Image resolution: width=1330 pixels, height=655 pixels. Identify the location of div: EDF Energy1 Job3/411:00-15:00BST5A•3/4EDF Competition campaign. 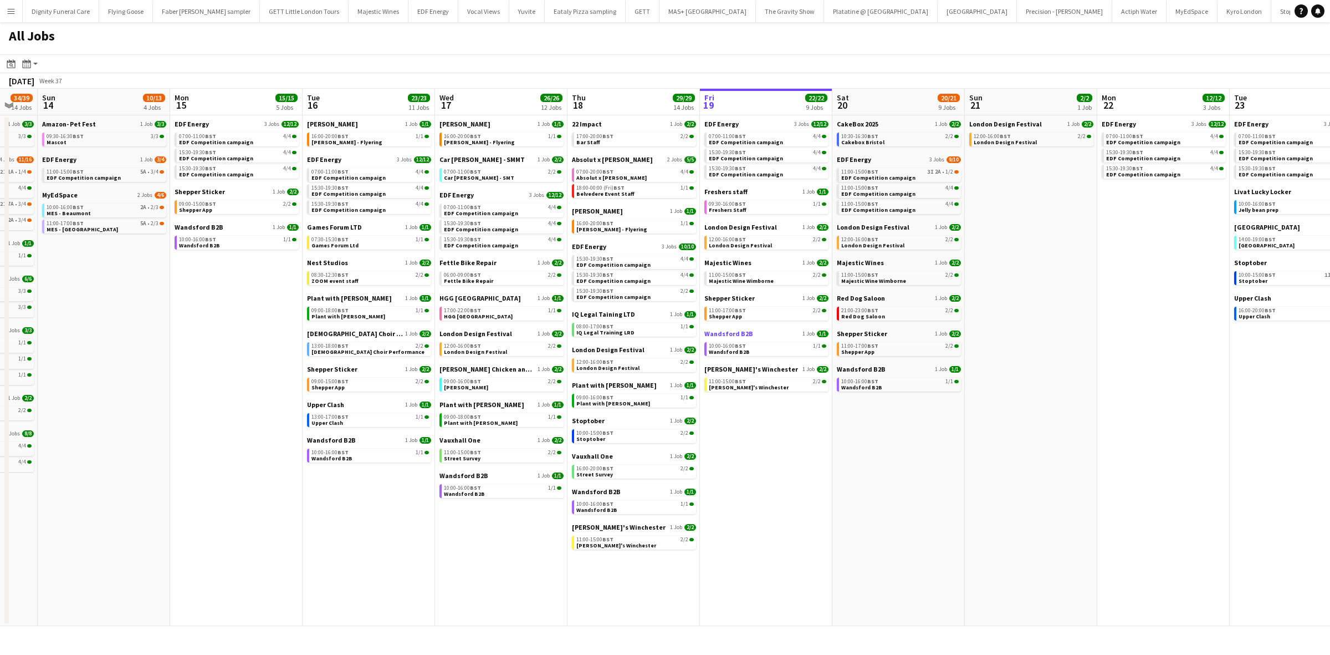
(104, 173).